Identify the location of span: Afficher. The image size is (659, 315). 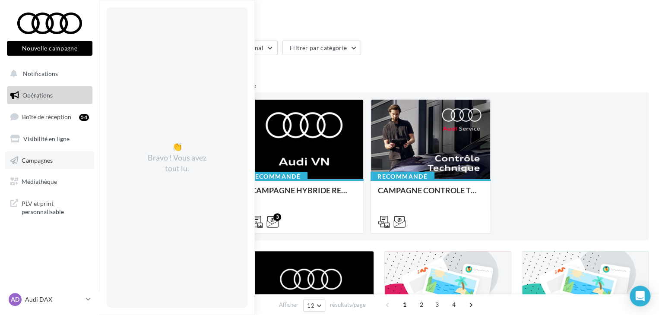
(288, 305).